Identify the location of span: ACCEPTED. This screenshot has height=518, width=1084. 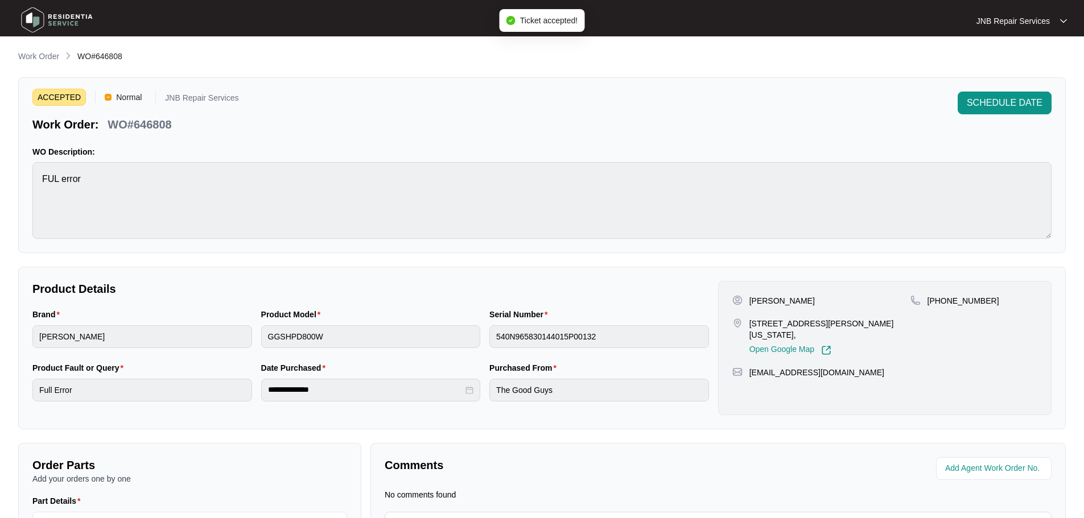
(59, 97).